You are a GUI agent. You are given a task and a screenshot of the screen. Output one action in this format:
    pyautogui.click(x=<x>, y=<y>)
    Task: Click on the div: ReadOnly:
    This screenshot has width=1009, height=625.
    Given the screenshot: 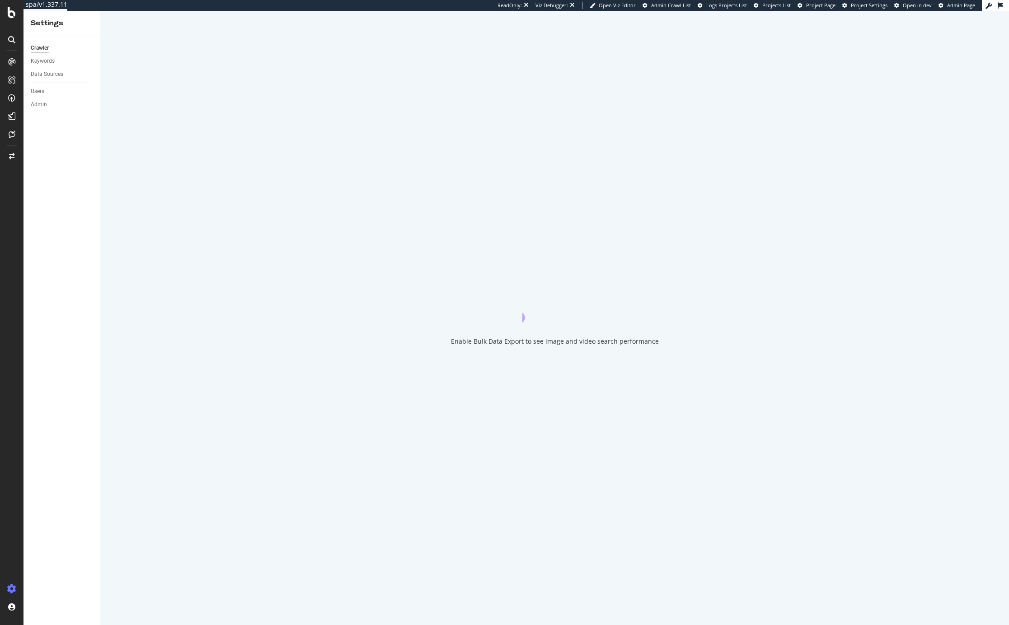 What is the action you would take?
    pyautogui.click(x=510, y=5)
    